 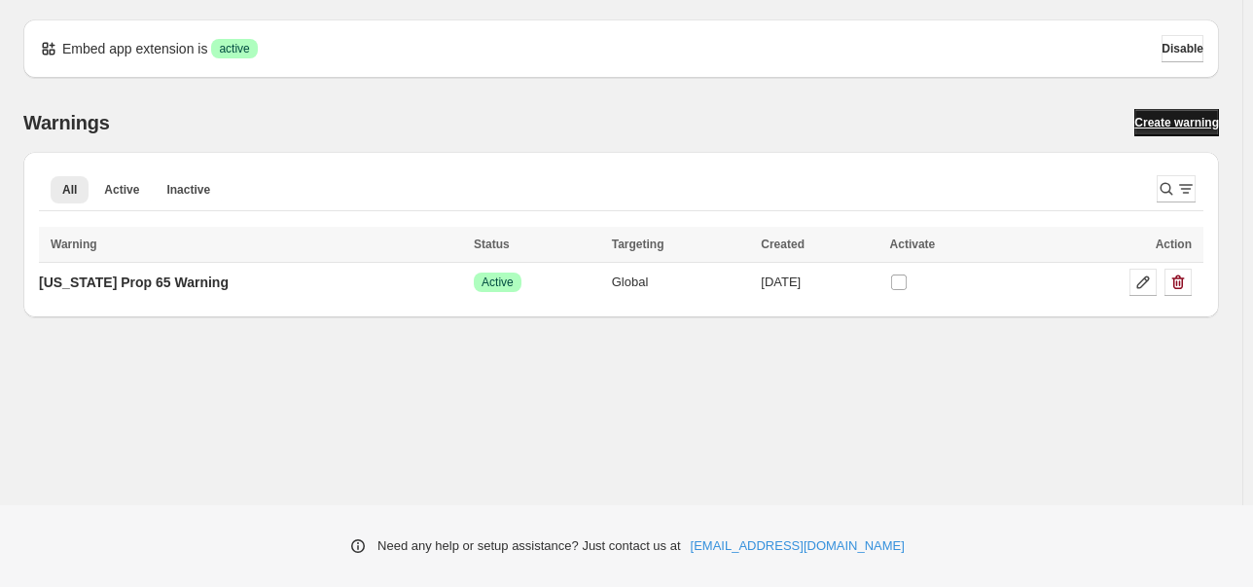 What do you see at coordinates (69, 190) in the screenshot?
I see `span: All` at bounding box center [69, 190].